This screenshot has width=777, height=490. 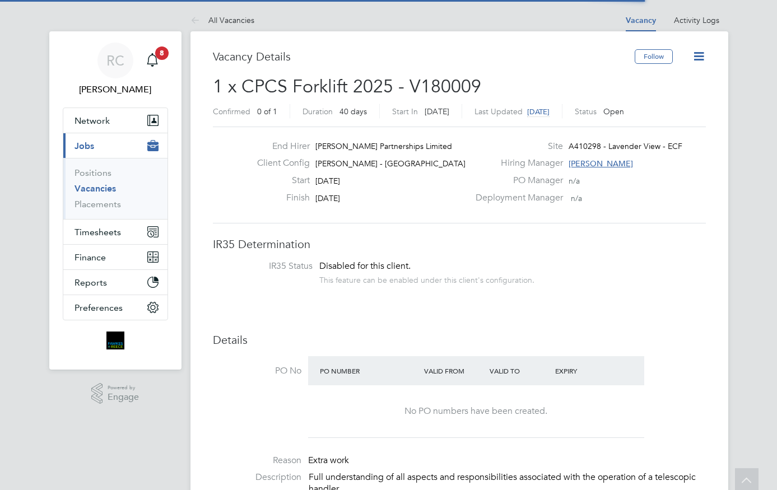 What do you see at coordinates (115, 120) in the screenshot?
I see `button: Network` at bounding box center [115, 120].